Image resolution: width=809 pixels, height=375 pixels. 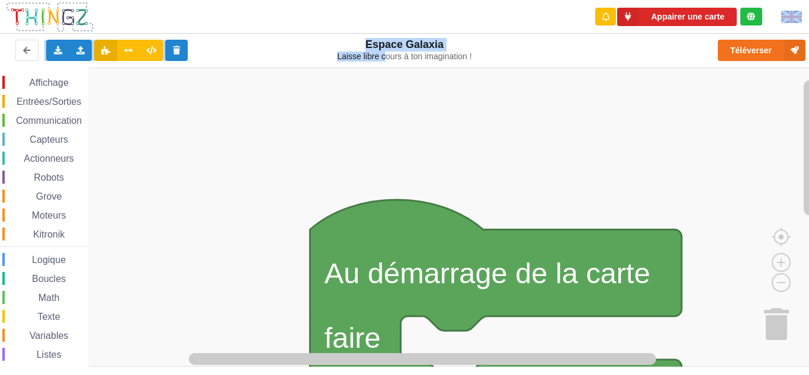 What do you see at coordinates (49, 120) in the screenshot?
I see `span: Communication` at bounding box center [49, 120].